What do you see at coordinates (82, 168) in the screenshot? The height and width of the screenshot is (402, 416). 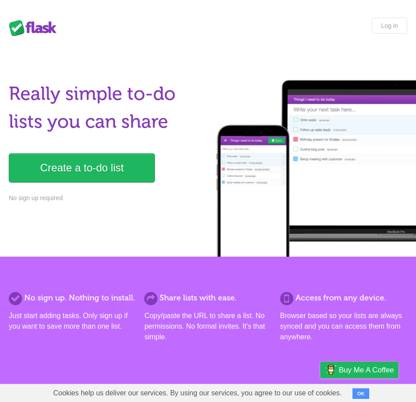 I see `a: Create a to-do list` at bounding box center [82, 168].